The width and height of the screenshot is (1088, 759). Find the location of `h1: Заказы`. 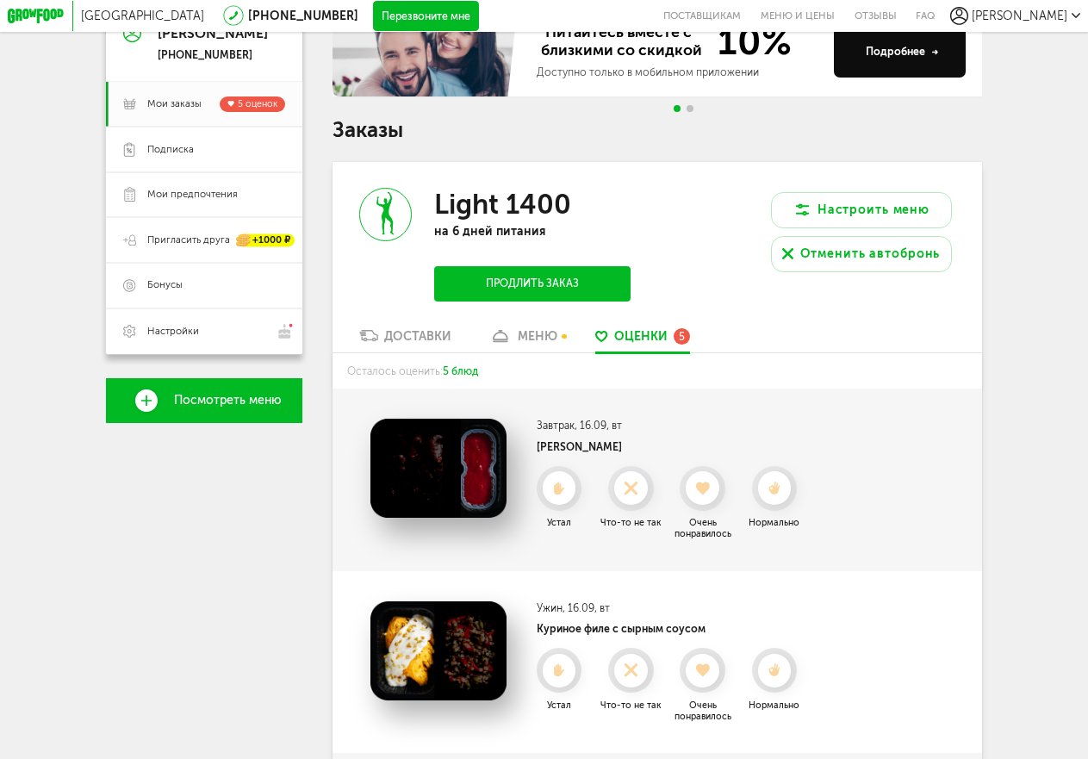

h1: Заказы is located at coordinates (657, 130).